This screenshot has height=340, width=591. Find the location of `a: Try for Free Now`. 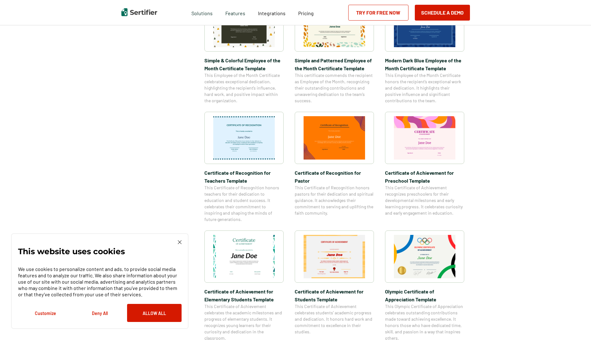

a: Try for Free Now is located at coordinates (379, 13).